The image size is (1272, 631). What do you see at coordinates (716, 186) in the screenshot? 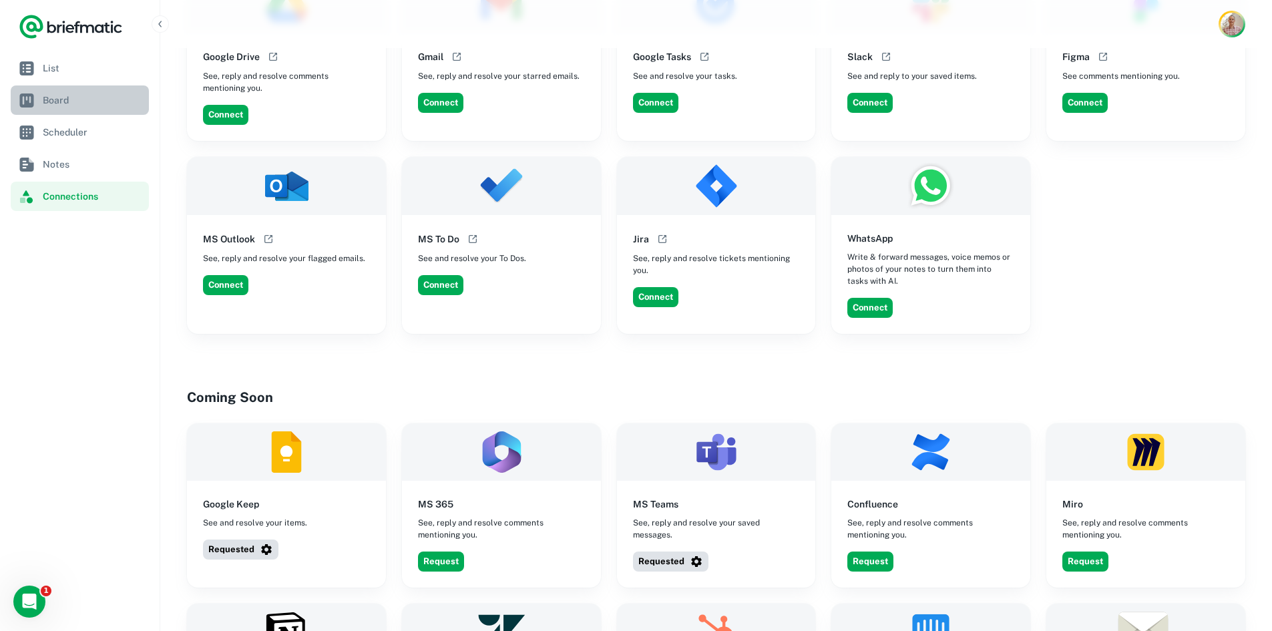
I see `img: Jira` at bounding box center [716, 186].